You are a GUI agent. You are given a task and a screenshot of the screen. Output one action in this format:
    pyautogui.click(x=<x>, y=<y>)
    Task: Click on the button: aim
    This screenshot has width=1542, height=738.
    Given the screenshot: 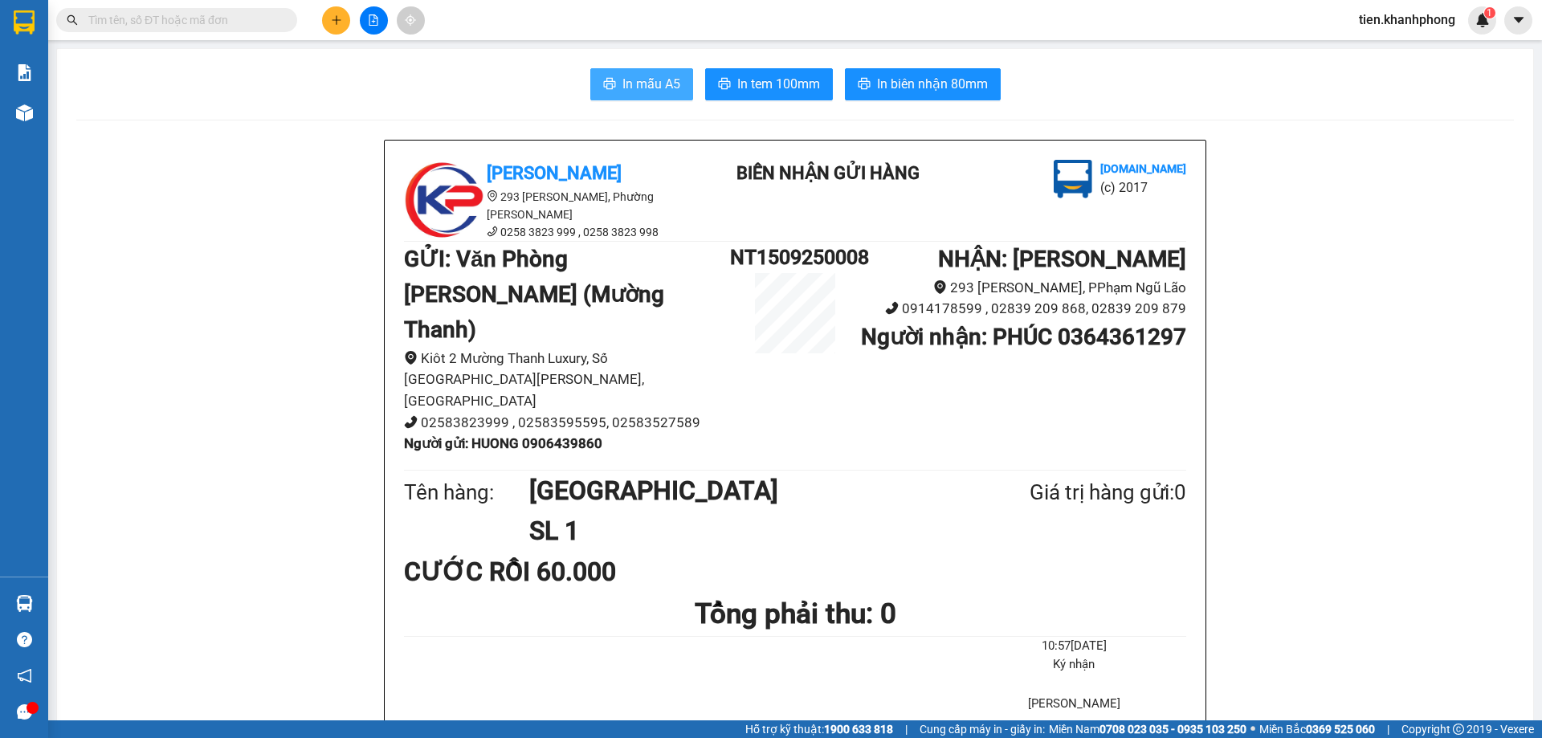 What is the action you would take?
    pyautogui.click(x=410, y=20)
    